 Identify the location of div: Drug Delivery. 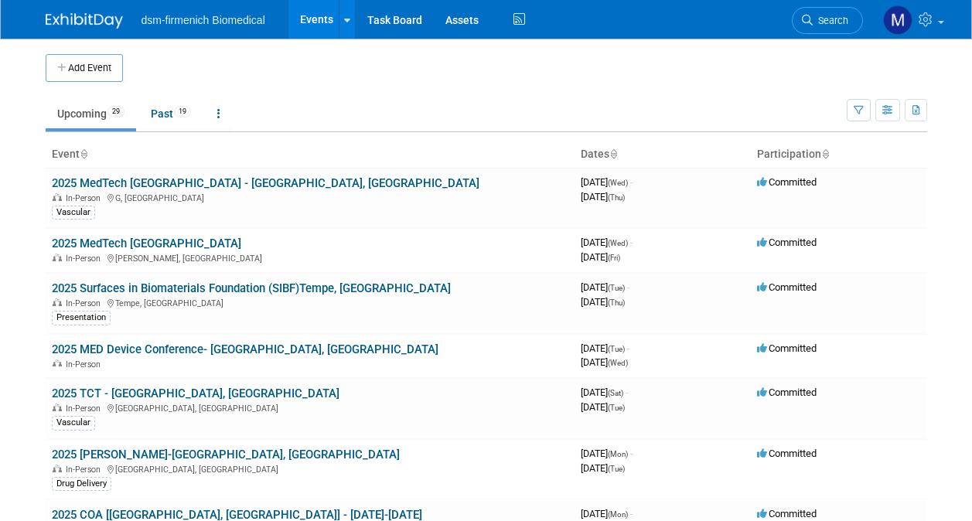
(81, 484).